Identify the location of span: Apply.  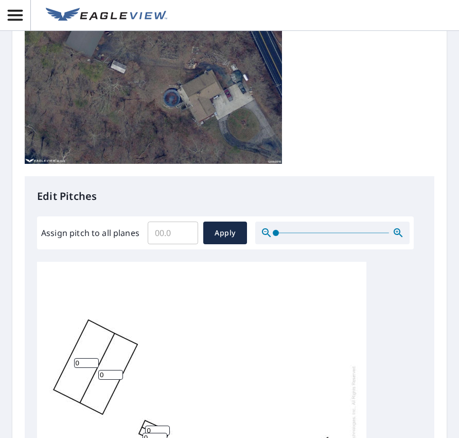
(225, 233).